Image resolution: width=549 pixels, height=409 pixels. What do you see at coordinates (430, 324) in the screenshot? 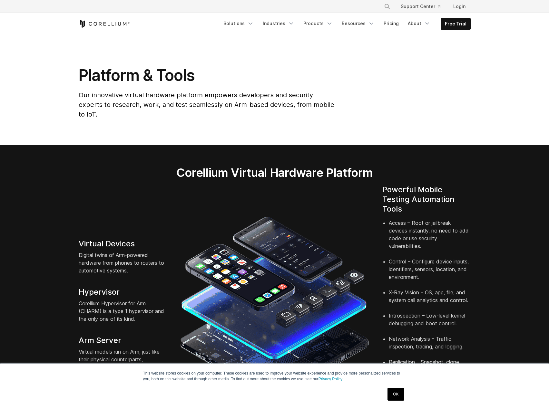
I see `li: Introspection – Low-level kernel debugging and boot control.` at bounding box center [430, 324].